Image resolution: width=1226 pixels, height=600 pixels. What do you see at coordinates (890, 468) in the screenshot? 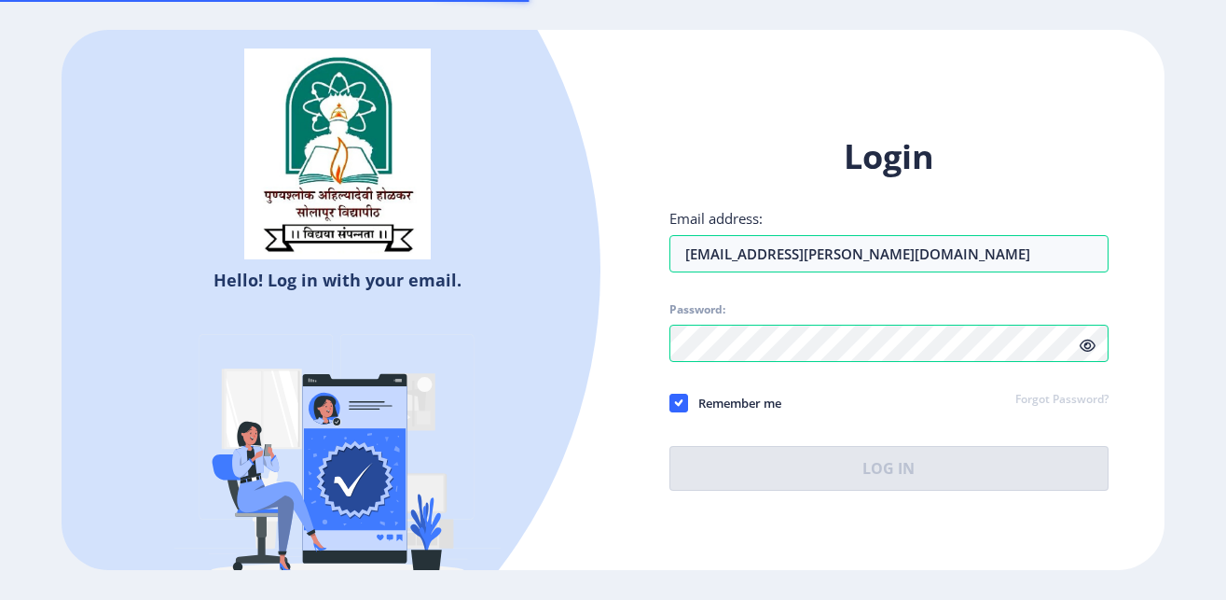
I see `button: Log In` at bounding box center [890, 468].